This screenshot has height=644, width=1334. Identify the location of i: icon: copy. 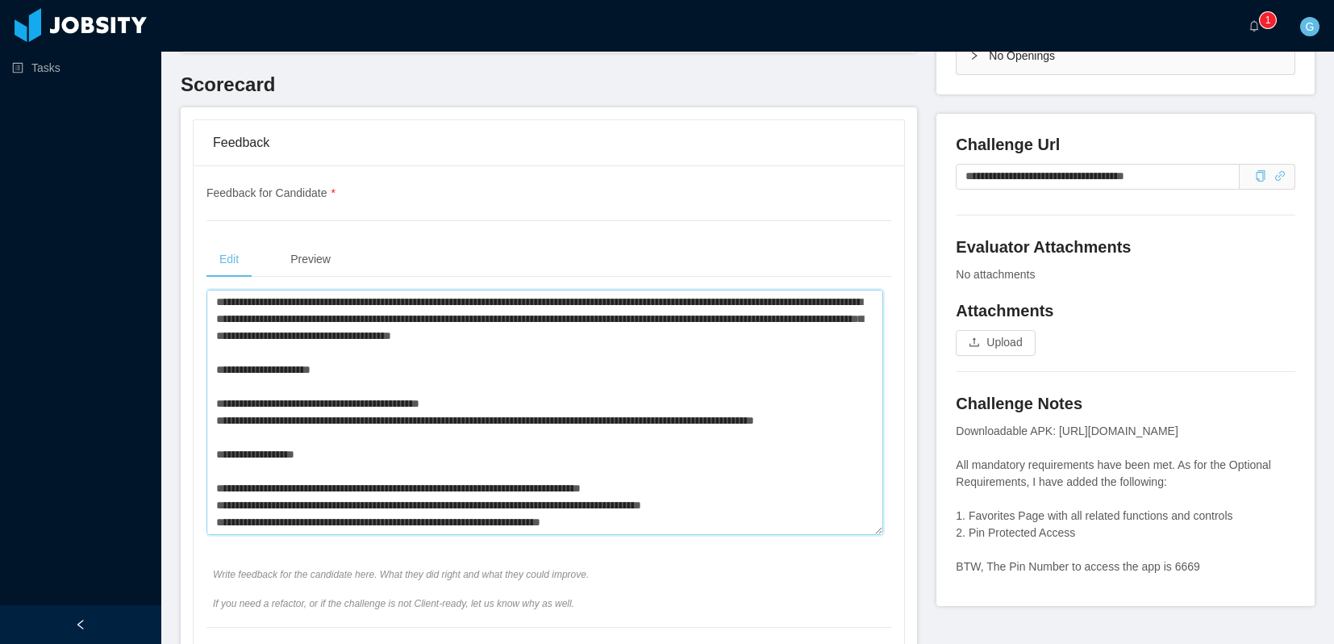
(1261, 176).